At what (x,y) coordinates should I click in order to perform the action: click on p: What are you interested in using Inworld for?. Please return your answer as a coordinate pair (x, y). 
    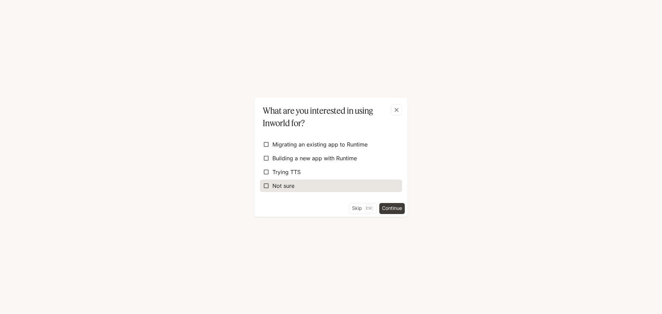
    Looking at the image, I should click on (330, 117).